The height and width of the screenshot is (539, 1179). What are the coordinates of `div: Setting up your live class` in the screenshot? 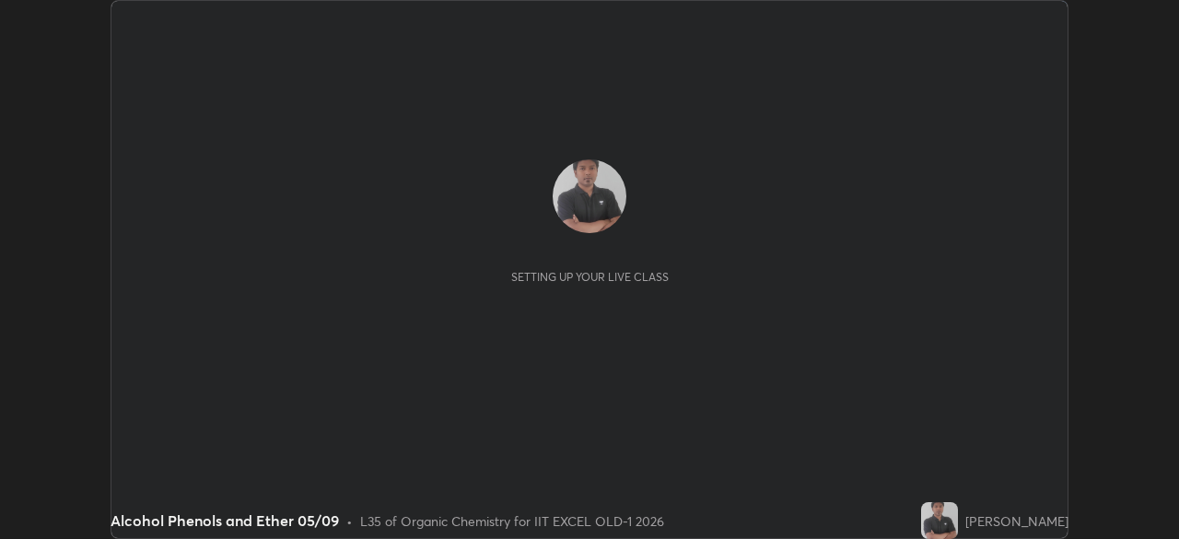 It's located at (589, 276).